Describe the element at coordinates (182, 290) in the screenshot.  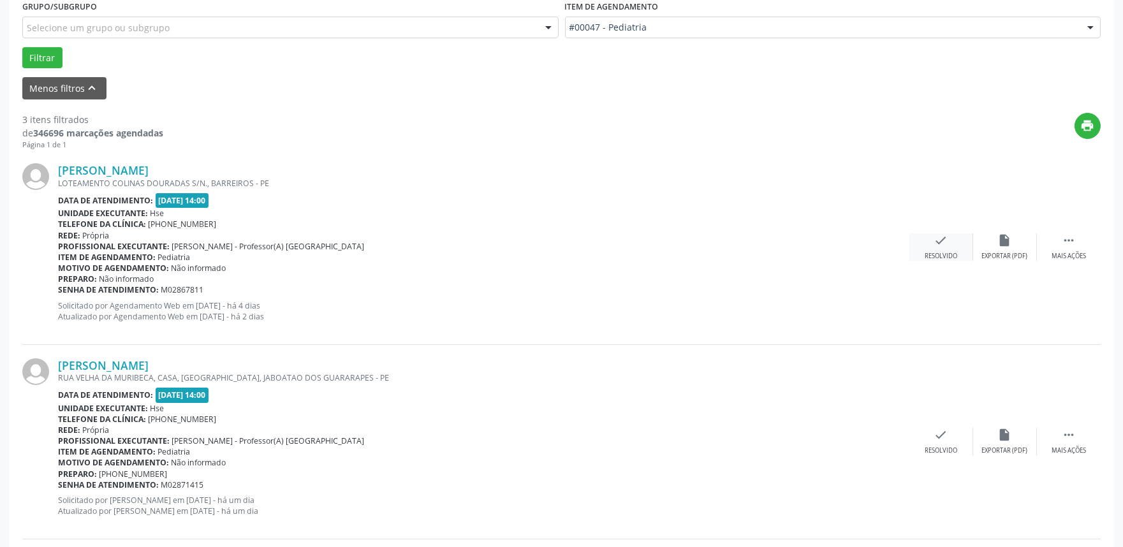
I see `span: M02867811` at that location.